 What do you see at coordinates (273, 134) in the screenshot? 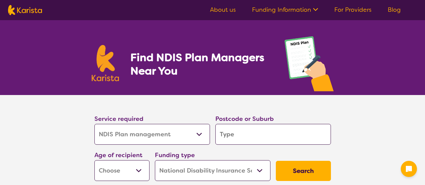
I see `input: Type` at bounding box center [273, 134].